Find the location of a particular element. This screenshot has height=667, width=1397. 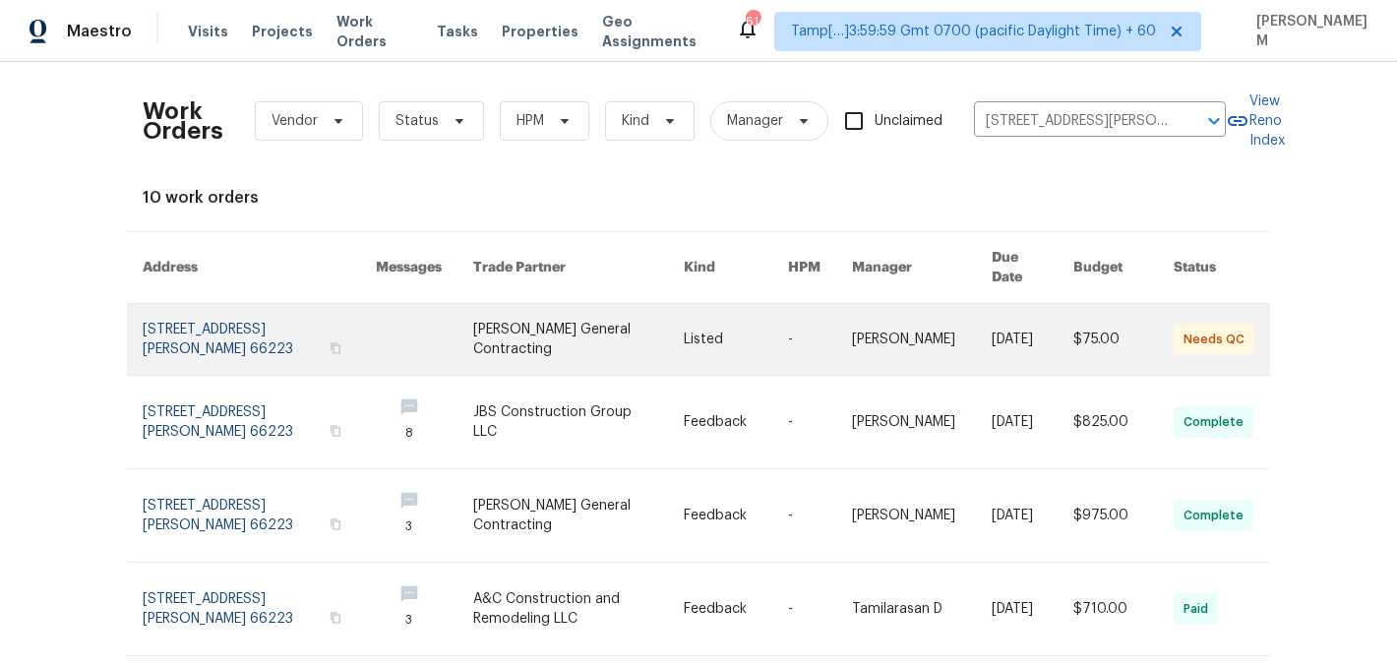

span: Work Orders is located at coordinates (375, 31).